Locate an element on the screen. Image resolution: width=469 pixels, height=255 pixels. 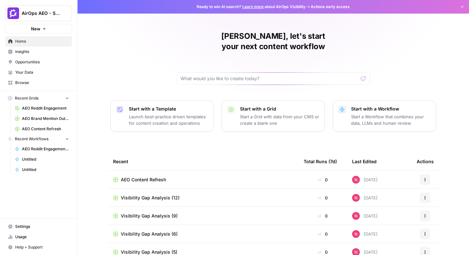
button: Start with a WorkflowStart a Workflow that combines your data, LLMs and human review is located at coordinates (385, 116).